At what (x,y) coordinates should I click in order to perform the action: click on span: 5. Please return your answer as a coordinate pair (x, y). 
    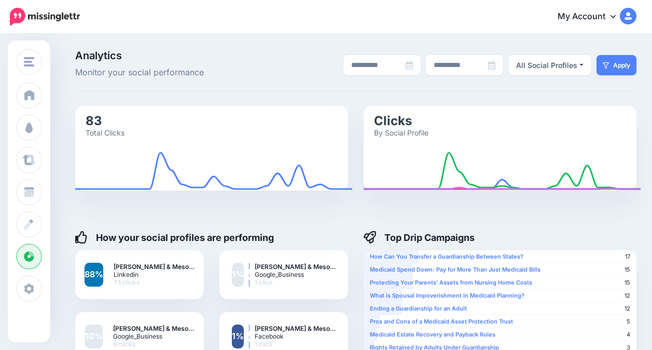
    Looking at the image, I should click on (628, 321).